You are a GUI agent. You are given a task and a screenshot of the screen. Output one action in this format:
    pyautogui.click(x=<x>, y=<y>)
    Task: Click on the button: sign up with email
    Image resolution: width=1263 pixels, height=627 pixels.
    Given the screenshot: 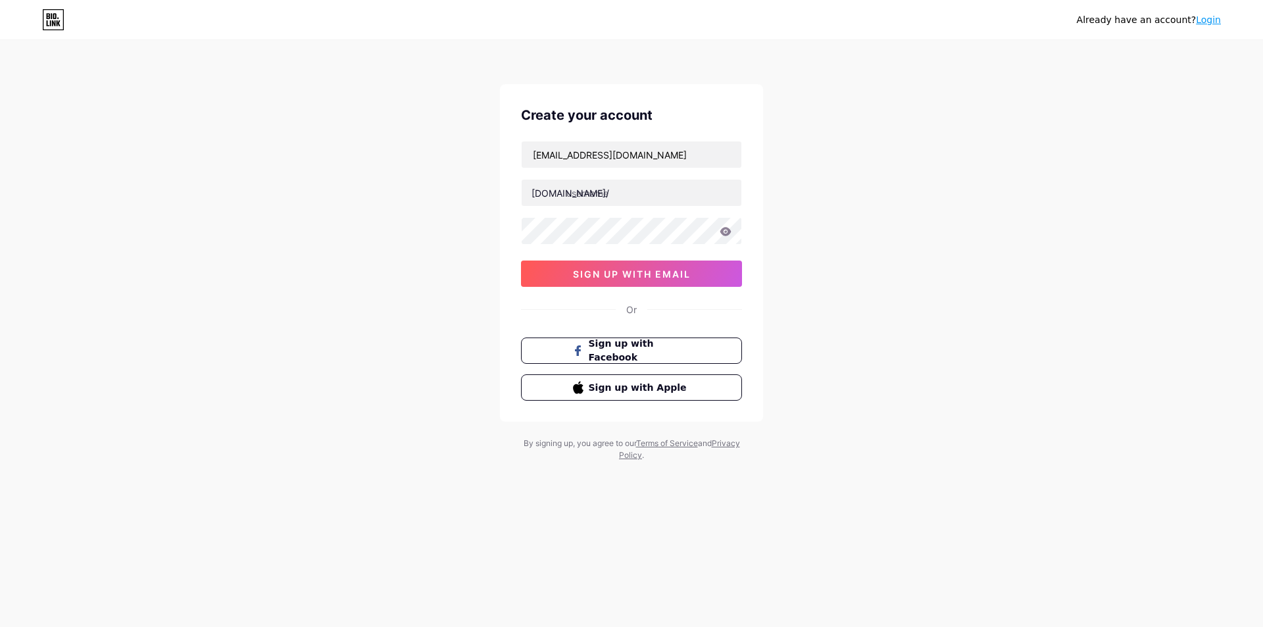 What is the action you would take?
    pyautogui.click(x=632, y=274)
    